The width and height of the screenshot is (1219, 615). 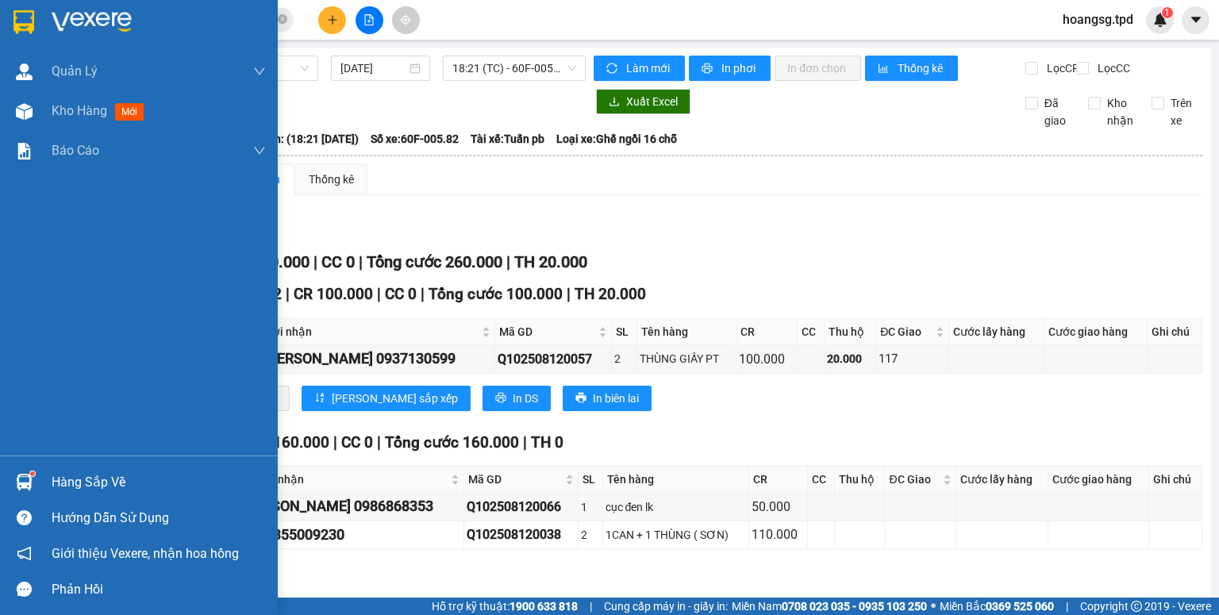 I want to click on button: caret-down, so click(x=1195, y=20).